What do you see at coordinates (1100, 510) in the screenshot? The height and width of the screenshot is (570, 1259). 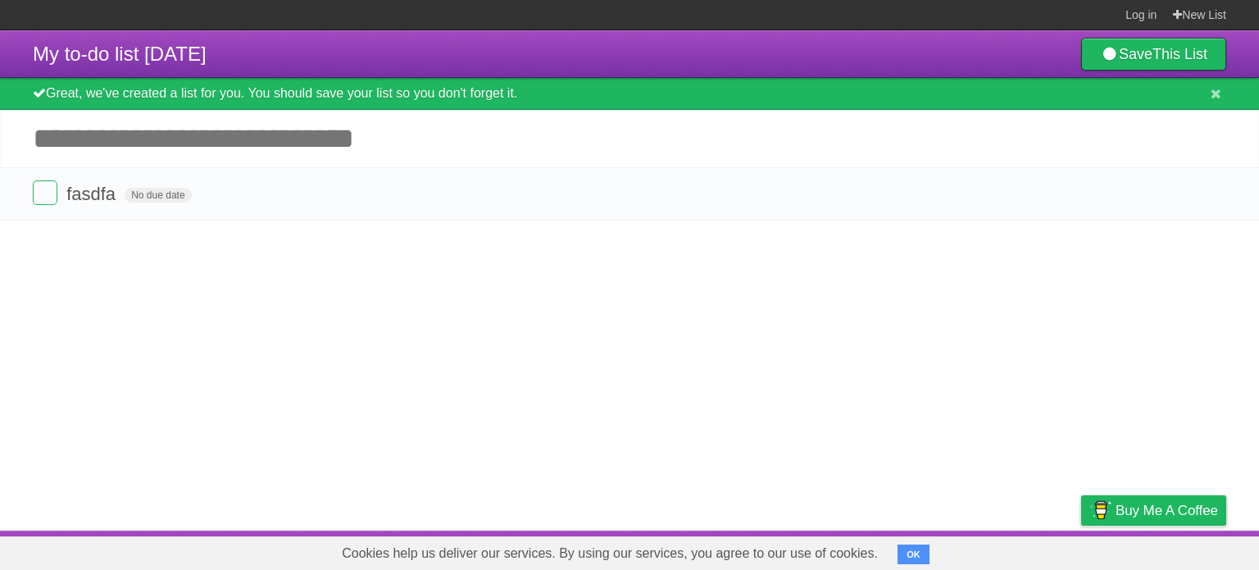 I see `img: Buy me a coffee` at bounding box center [1100, 510].